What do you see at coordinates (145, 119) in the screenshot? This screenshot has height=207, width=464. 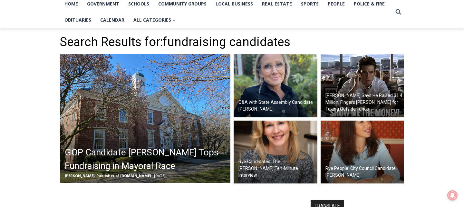 I see `img: Rye City Hall Rye, NY` at bounding box center [145, 119].